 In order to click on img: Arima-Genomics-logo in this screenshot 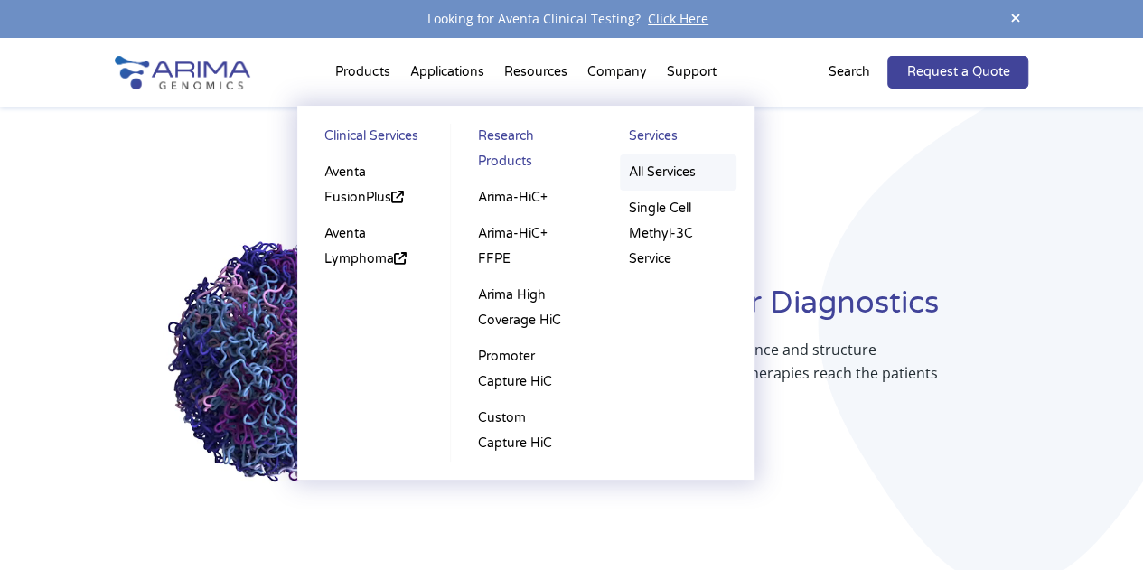, I will do `click(183, 72)`.